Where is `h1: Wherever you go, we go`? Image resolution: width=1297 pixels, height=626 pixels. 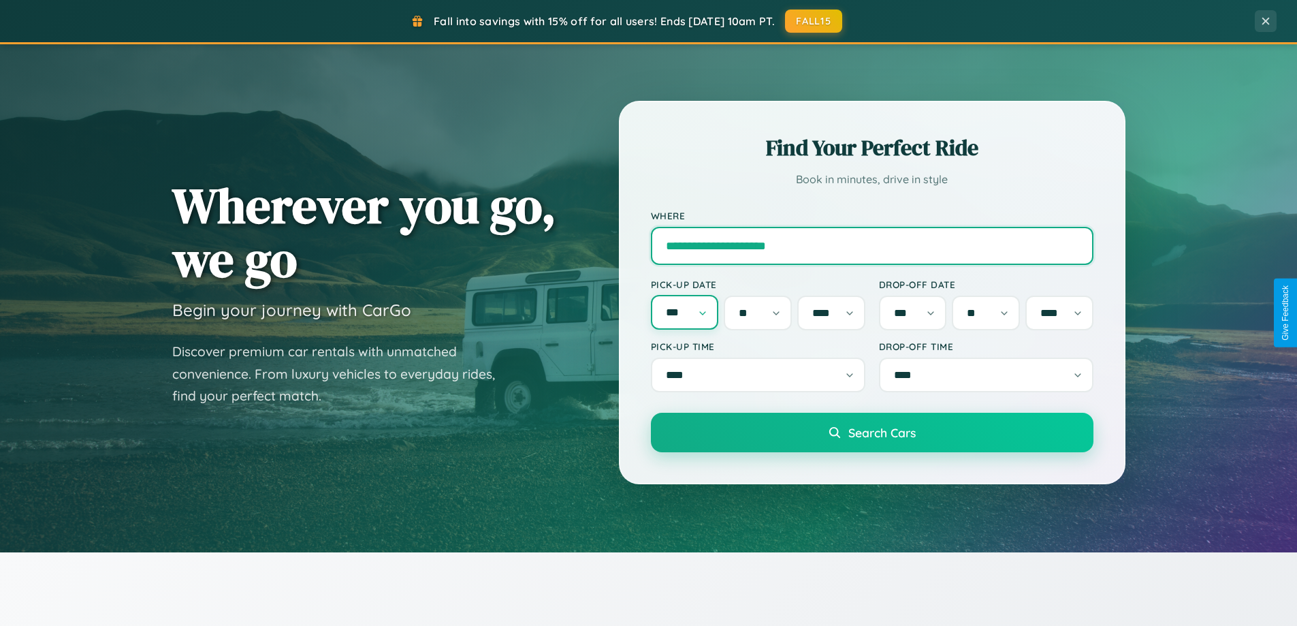
h1: Wherever you go, we go is located at coordinates (364, 232).